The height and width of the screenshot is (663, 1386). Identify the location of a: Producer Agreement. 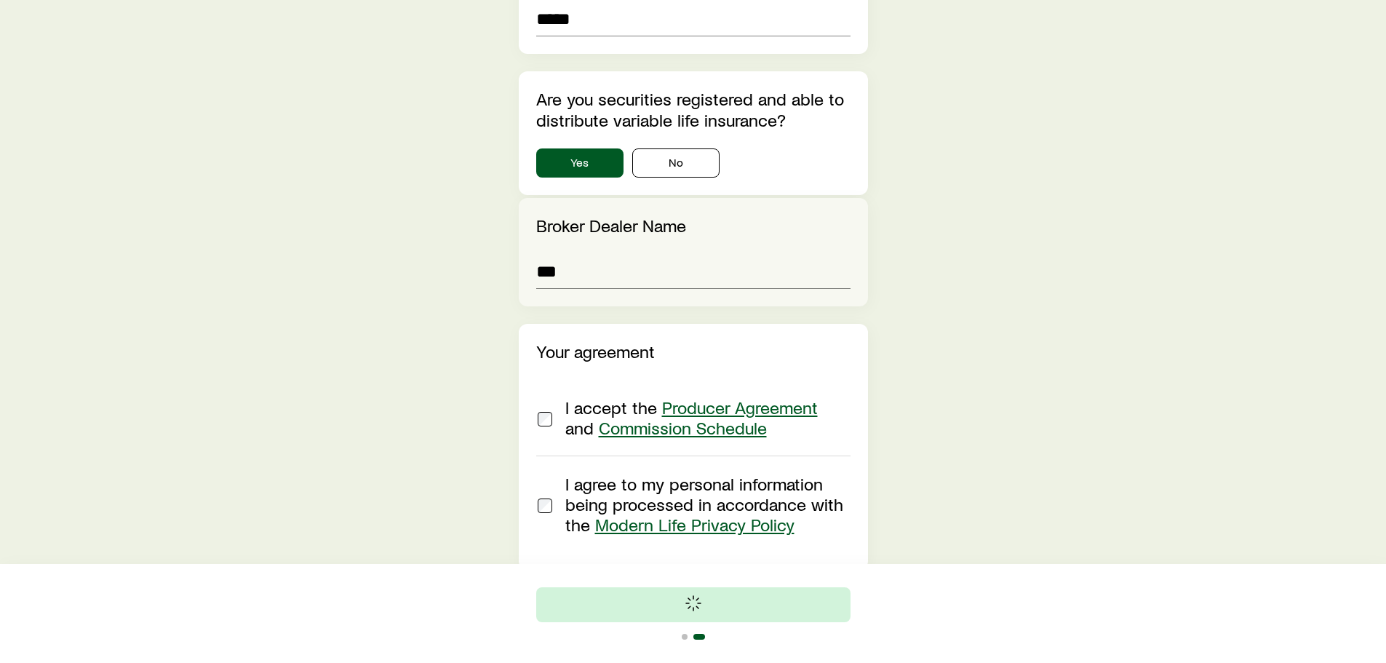
(740, 407).